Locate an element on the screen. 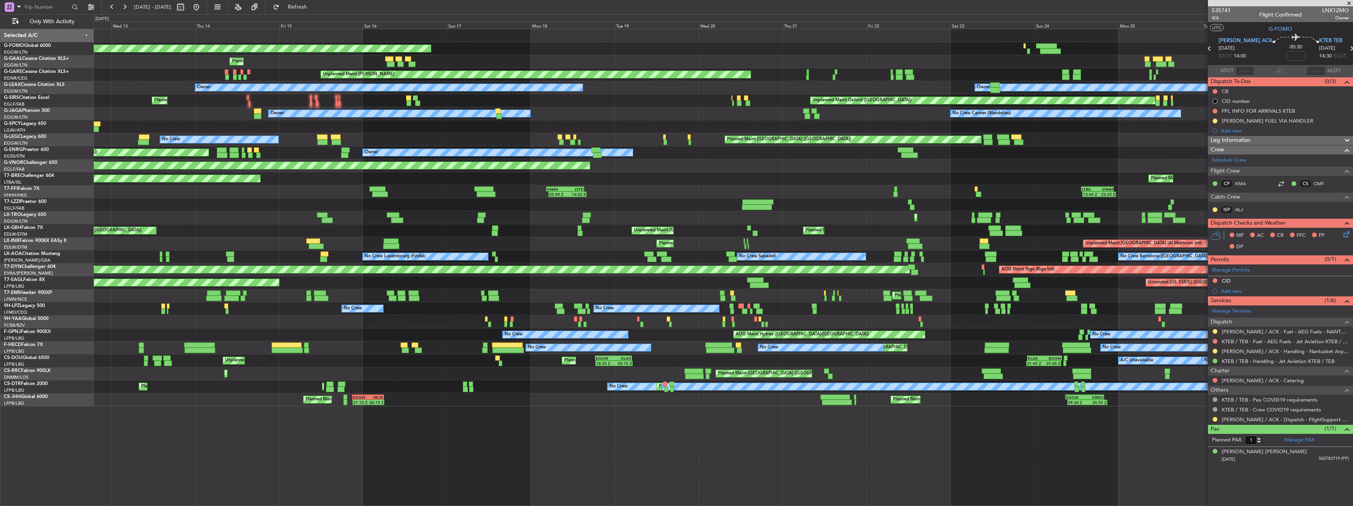 The image size is (1353, 506). div: Owner is located at coordinates (371, 153).